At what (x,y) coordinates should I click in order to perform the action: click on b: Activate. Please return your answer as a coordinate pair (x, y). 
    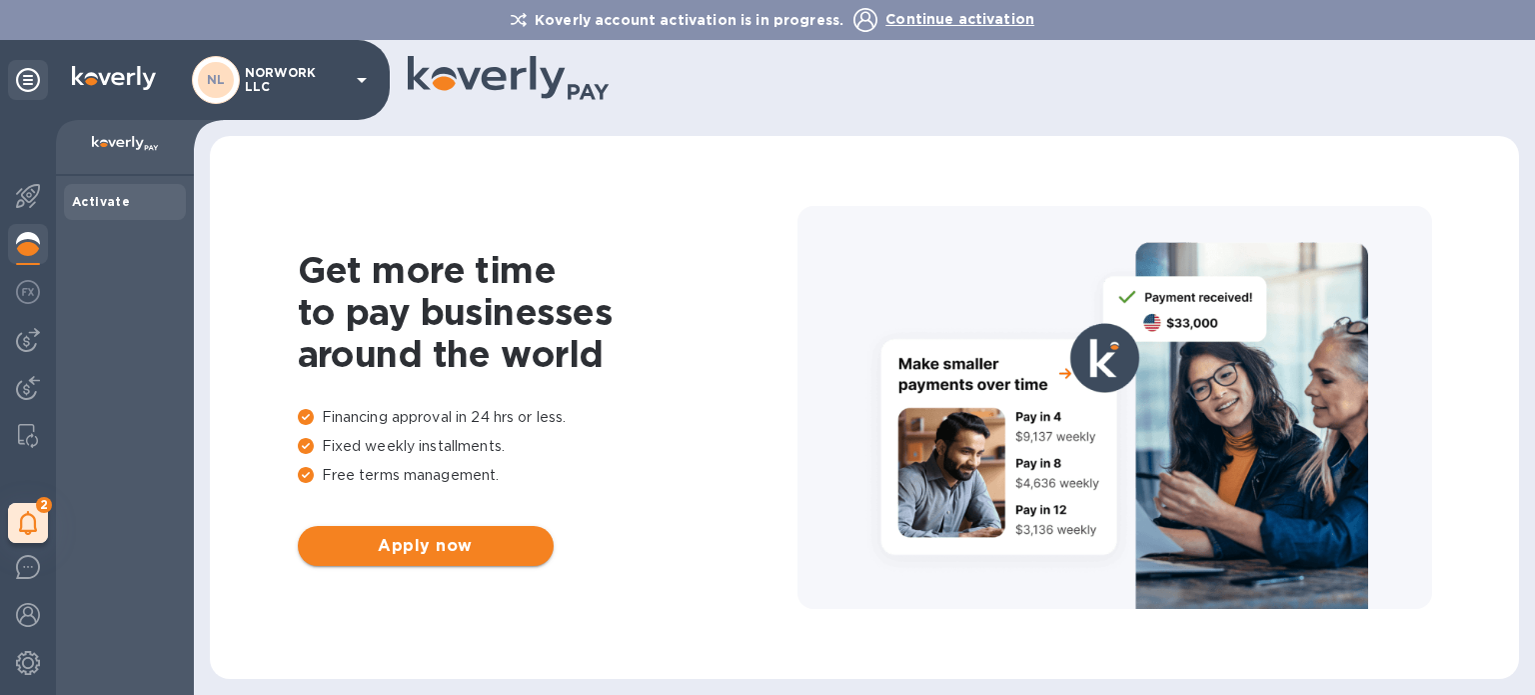
    Looking at the image, I should click on (101, 201).